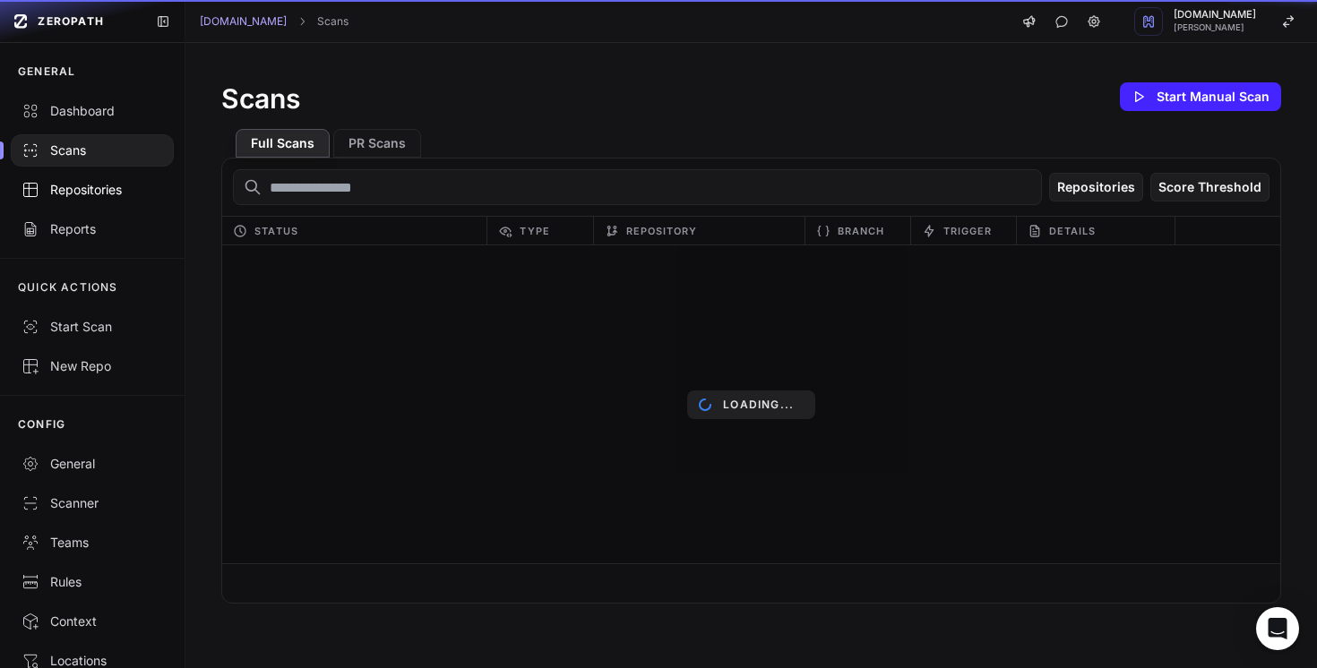 The height and width of the screenshot is (668, 1317). I want to click on h1: Scans, so click(261, 99).